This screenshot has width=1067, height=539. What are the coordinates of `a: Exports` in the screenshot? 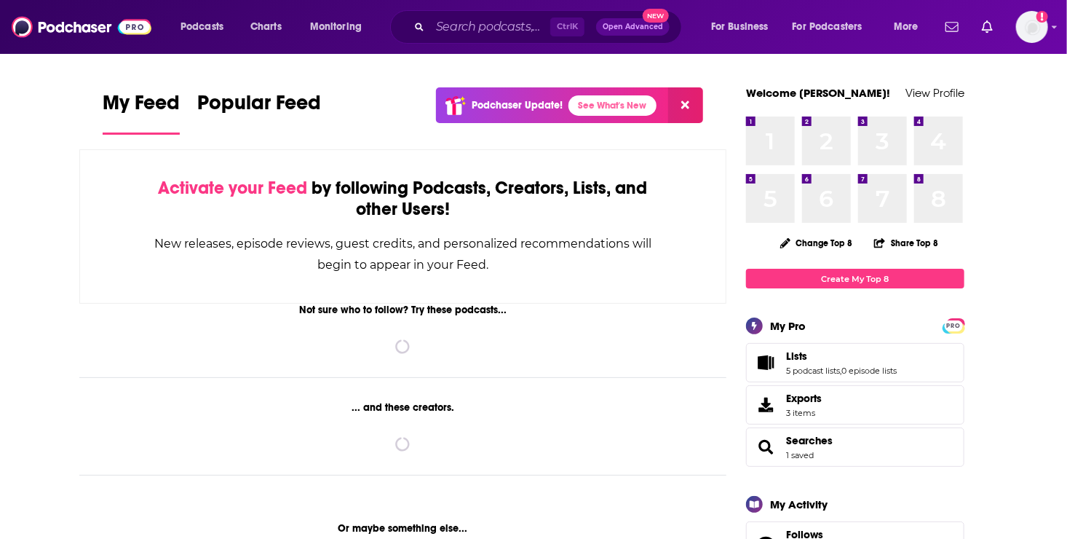 It's located at (855, 405).